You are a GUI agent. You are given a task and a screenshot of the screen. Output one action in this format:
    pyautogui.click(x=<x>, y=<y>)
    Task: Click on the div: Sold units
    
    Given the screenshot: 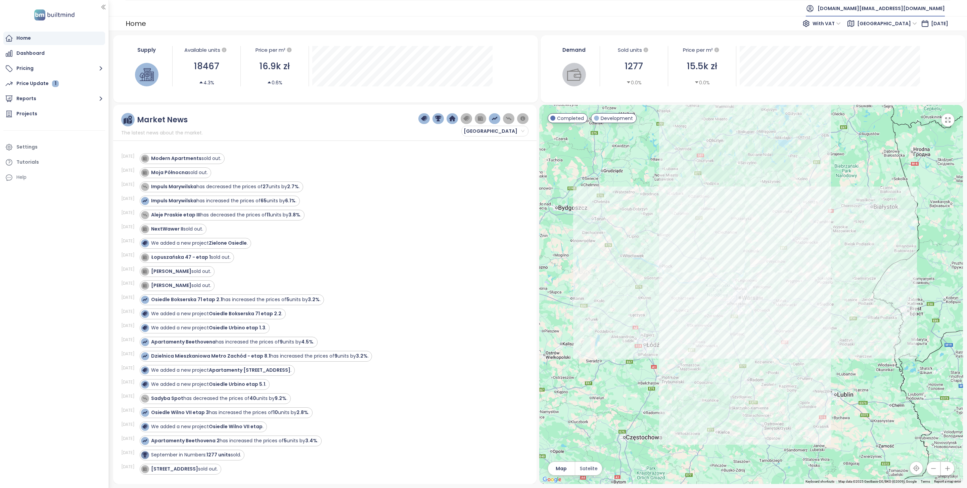 What is the action you would take?
    pyautogui.click(x=634, y=50)
    